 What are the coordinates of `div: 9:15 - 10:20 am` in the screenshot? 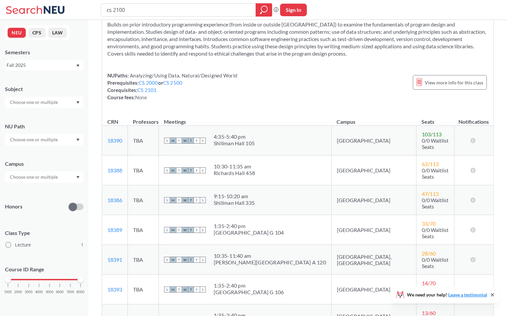 It's located at (234, 196).